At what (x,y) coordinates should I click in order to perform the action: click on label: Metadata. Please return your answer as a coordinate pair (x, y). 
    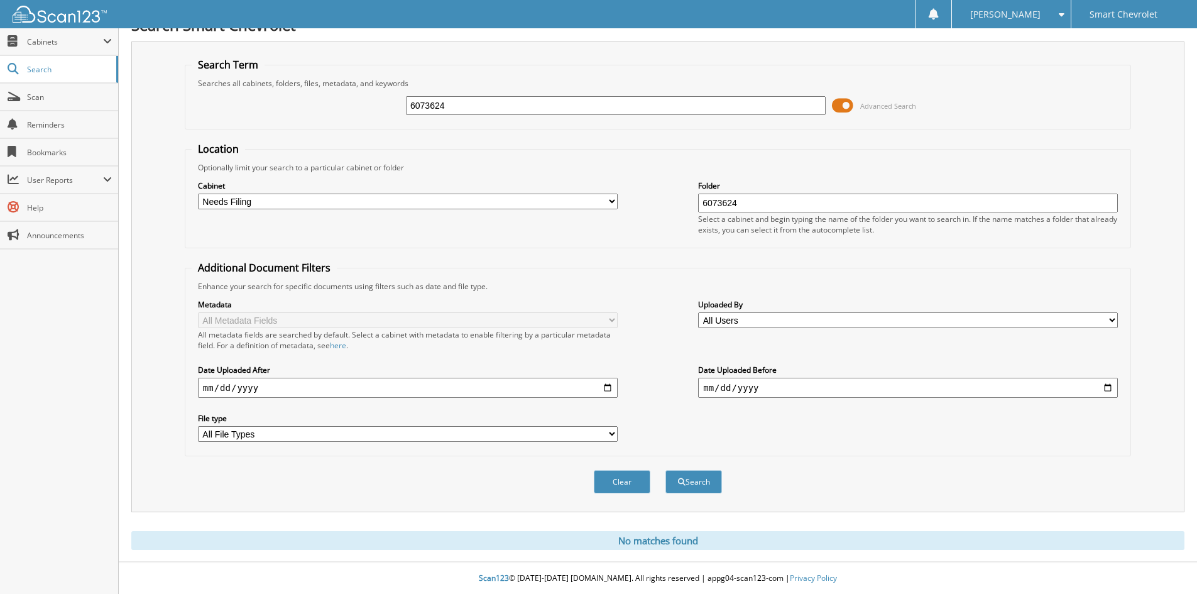
    Looking at the image, I should click on (408, 304).